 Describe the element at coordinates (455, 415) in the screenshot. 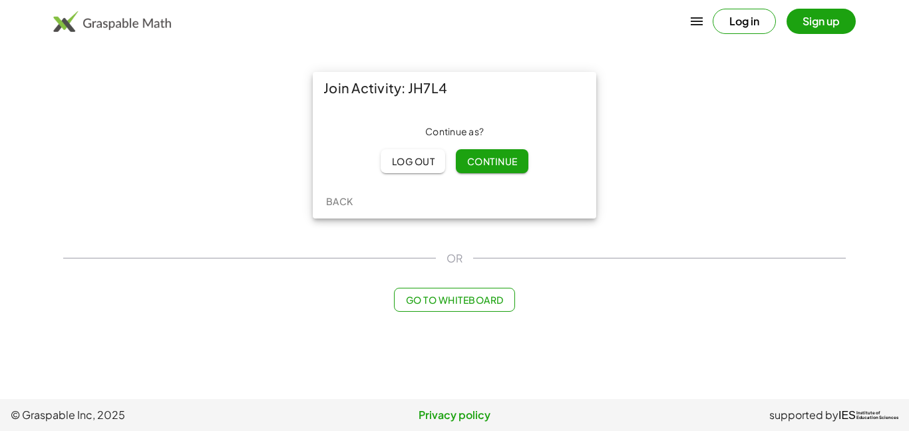

I see `a: Privacy policy` at that location.